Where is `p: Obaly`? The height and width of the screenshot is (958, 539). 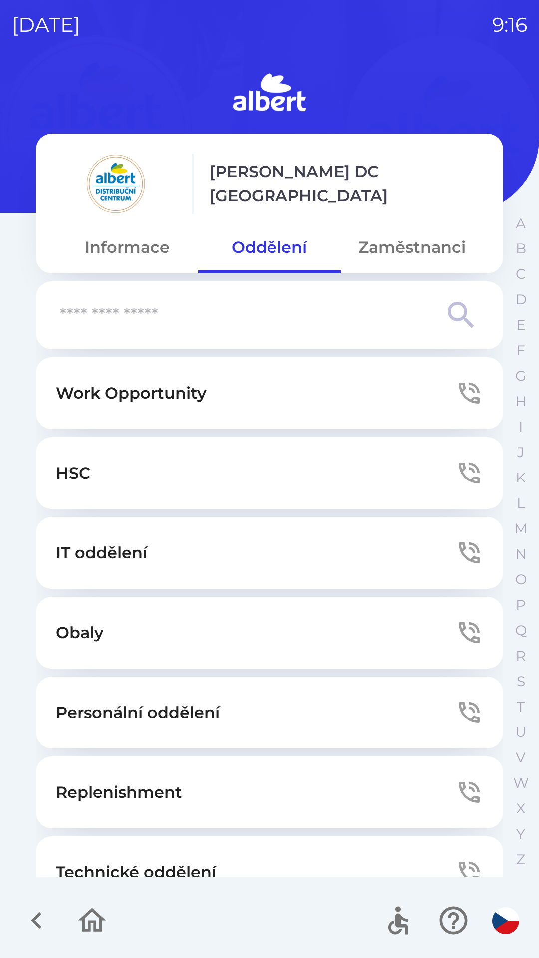
p: Obaly is located at coordinates (80, 633).